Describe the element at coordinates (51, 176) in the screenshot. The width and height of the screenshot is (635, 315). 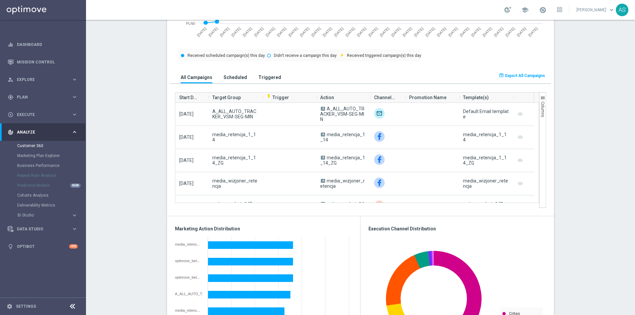
I see `div: Repeat Rate Analysis` at that location.